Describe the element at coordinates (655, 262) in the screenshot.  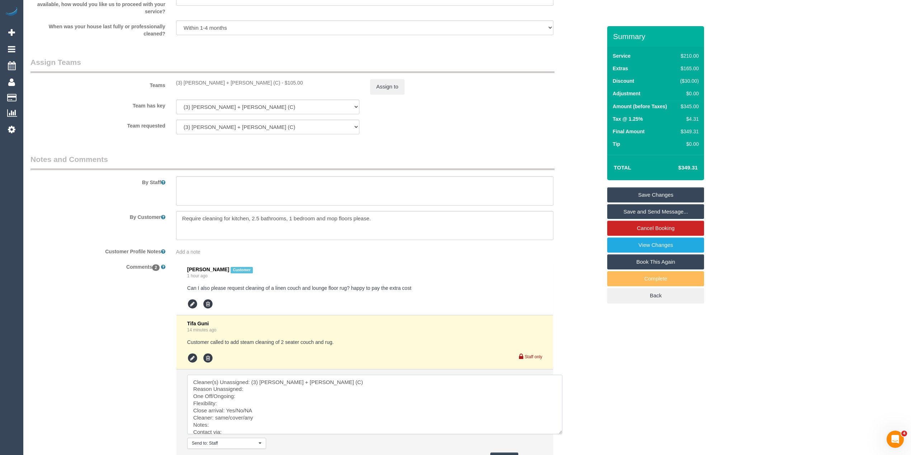
I see `a: Book This Again` at that location.